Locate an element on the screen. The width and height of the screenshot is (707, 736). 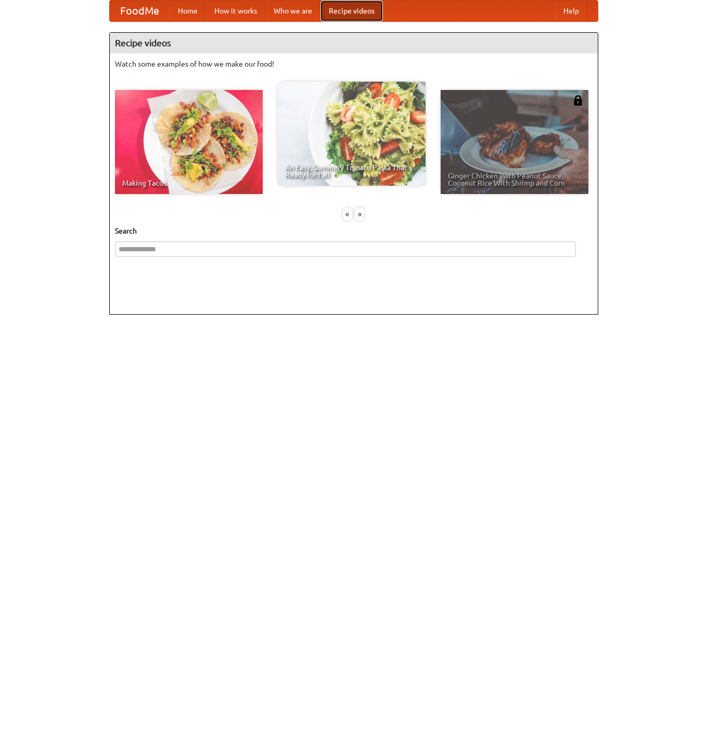
h5: Search is located at coordinates (354, 231).